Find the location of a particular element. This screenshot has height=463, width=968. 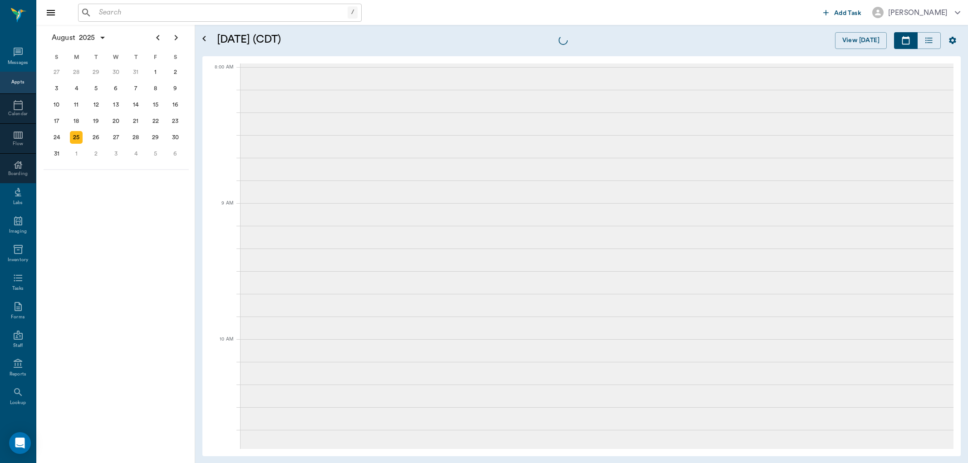

div: Saturday, August 23, 2025 is located at coordinates (175, 121).